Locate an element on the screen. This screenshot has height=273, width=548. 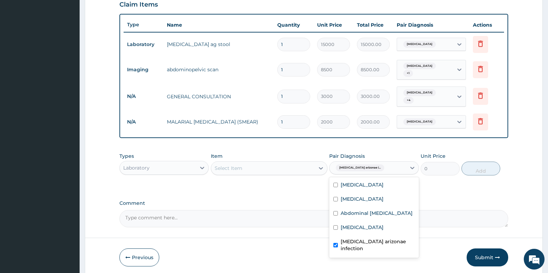
th: Type is located at coordinates (143, 25).